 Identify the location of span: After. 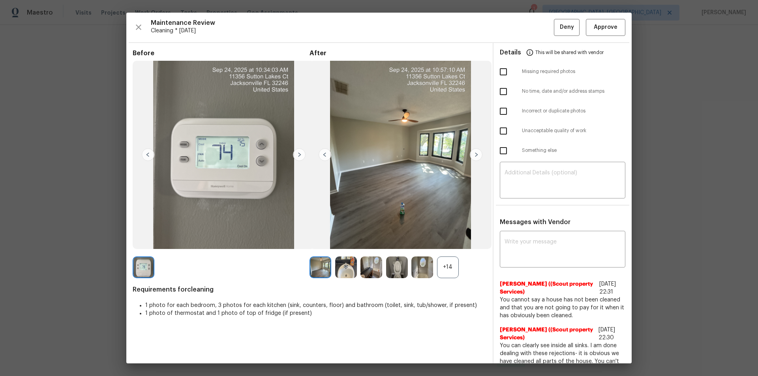
(398, 53).